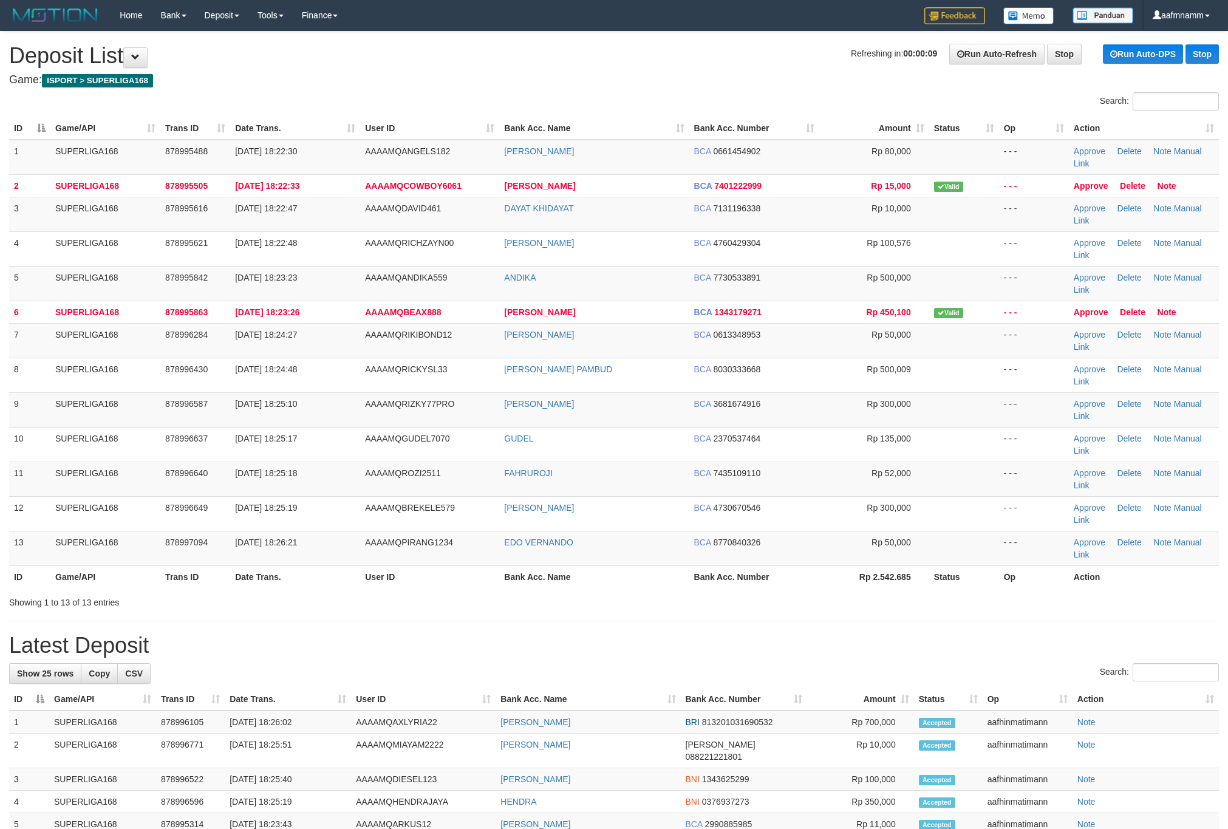 This screenshot has width=1228, height=829. I want to click on th: Rp 2.542.685, so click(874, 576).